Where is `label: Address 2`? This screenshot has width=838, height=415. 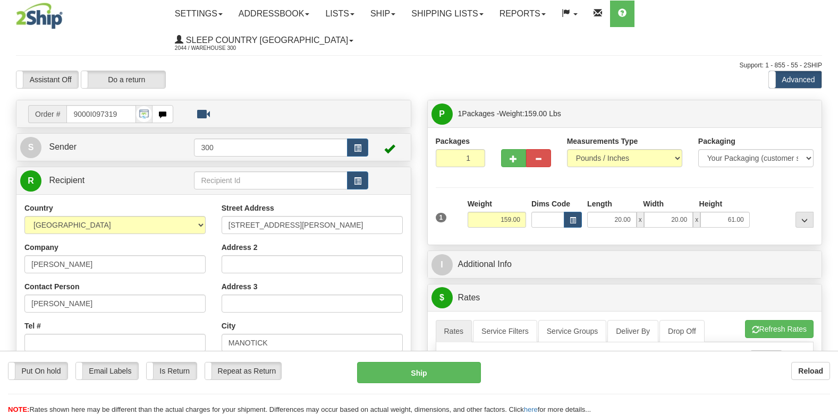
label: Address 2 is located at coordinates (240, 248).